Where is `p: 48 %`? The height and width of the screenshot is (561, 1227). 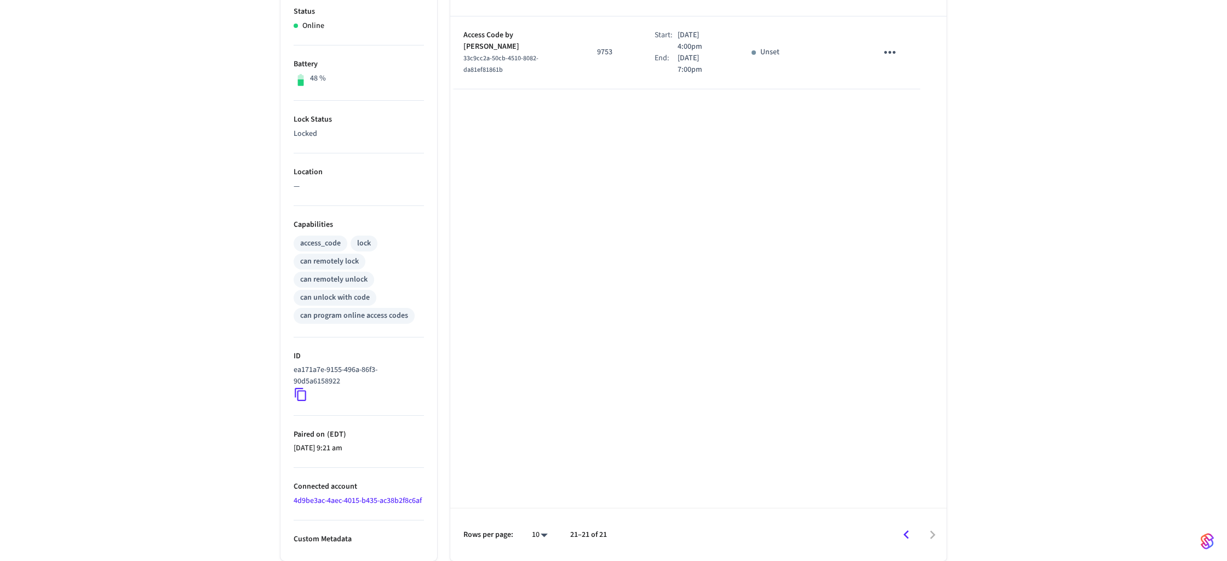
p: 48 % is located at coordinates (318, 78).